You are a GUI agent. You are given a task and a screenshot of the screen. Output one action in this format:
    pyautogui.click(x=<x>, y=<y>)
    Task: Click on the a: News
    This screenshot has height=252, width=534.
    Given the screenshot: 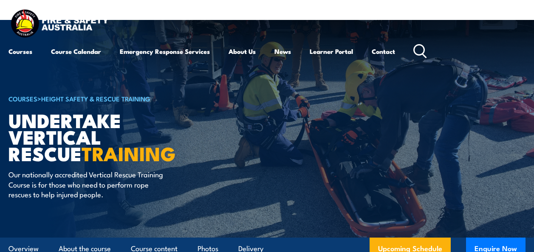 What is the action you would take?
    pyautogui.click(x=282, y=51)
    